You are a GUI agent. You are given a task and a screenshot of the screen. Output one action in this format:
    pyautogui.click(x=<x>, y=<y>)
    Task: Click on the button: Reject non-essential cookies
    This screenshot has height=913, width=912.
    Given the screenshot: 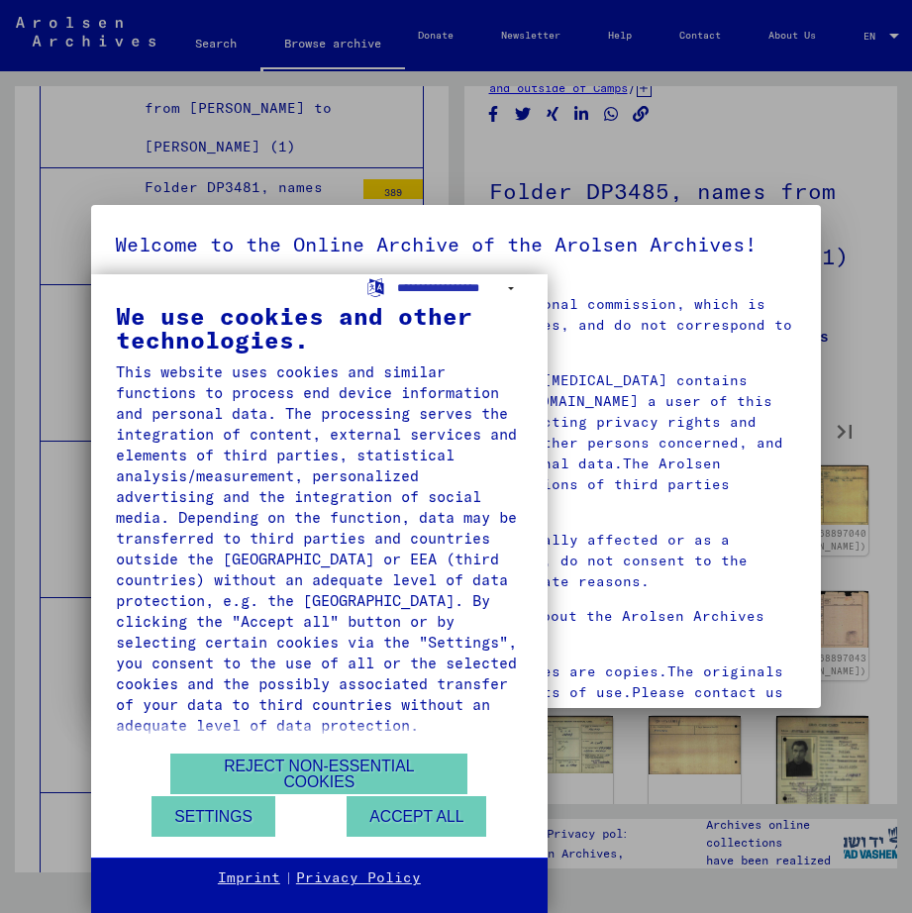 What is the action you would take?
    pyautogui.click(x=319, y=773)
    